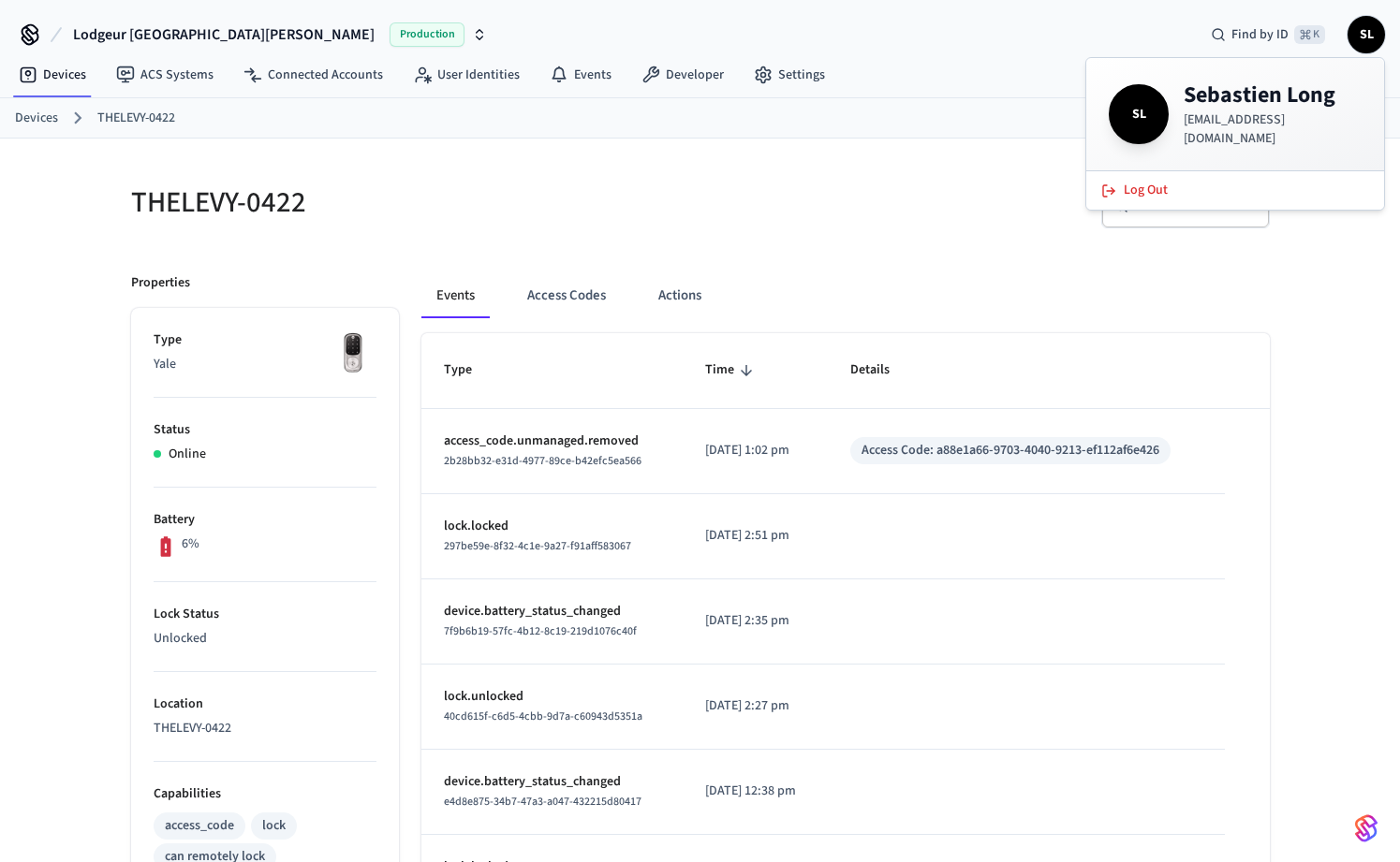 The width and height of the screenshot is (1400, 862). I want to click on span: 2b28bb32-e31d-4977-89ce-b42efc5ea566, so click(543, 461).